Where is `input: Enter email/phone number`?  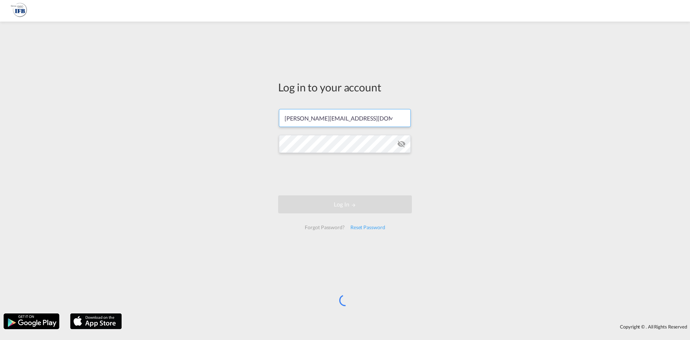 input: Enter email/phone number is located at coordinates (345, 118).